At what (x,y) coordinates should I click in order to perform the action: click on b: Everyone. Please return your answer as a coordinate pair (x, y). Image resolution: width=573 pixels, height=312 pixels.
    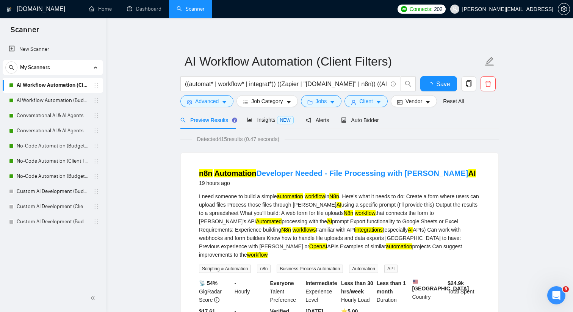
    Looking at the image, I should click on (282, 283).